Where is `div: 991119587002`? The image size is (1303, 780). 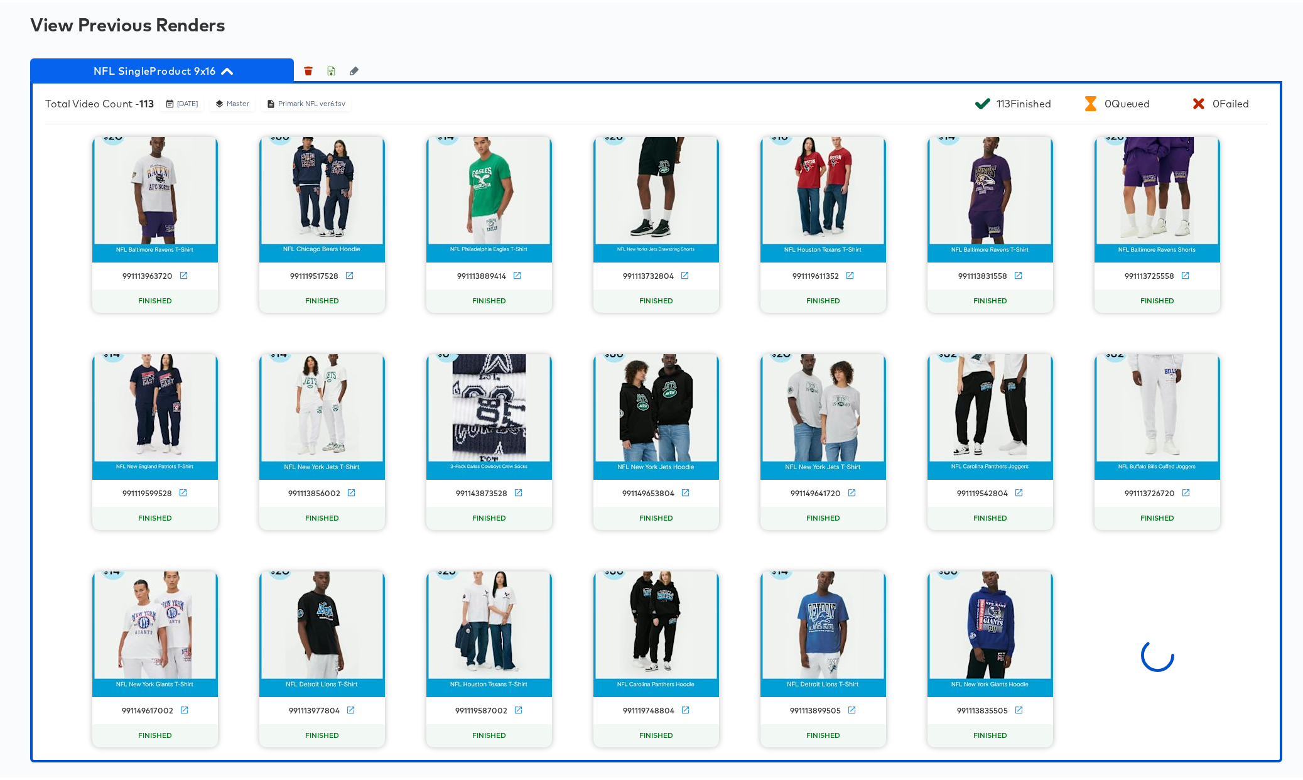
div: 991119587002 is located at coordinates (481, 709).